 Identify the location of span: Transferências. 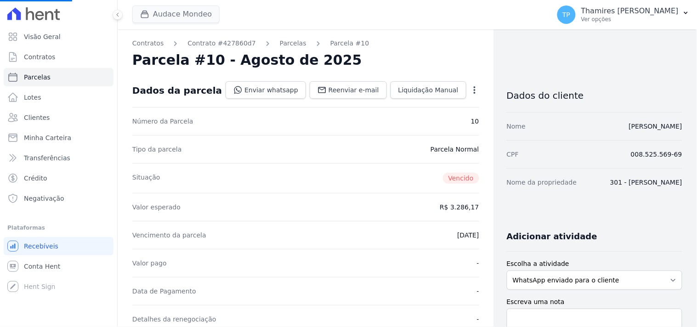
(47, 158).